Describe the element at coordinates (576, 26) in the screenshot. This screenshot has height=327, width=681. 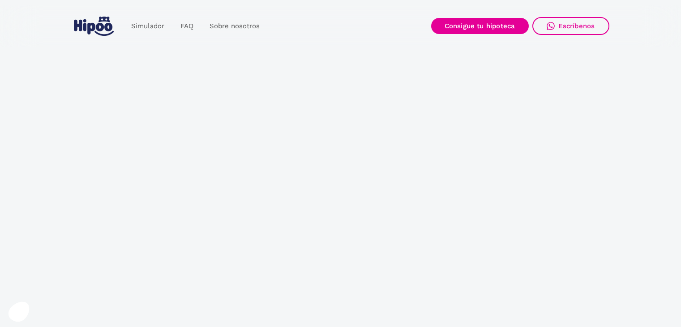
I see `div: Escríbenos` at that location.